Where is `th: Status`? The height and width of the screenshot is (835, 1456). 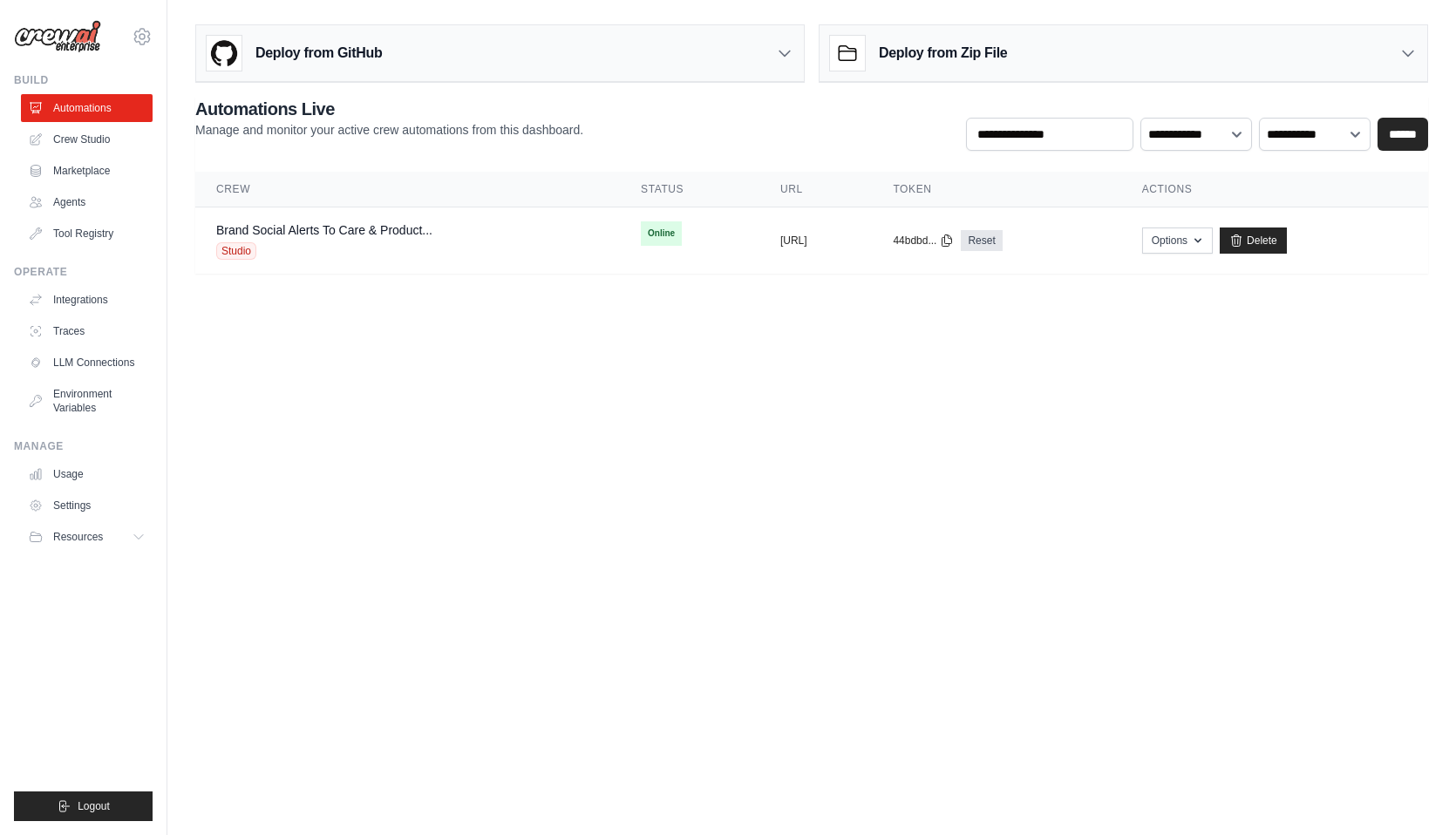 th: Status is located at coordinates (690, 189).